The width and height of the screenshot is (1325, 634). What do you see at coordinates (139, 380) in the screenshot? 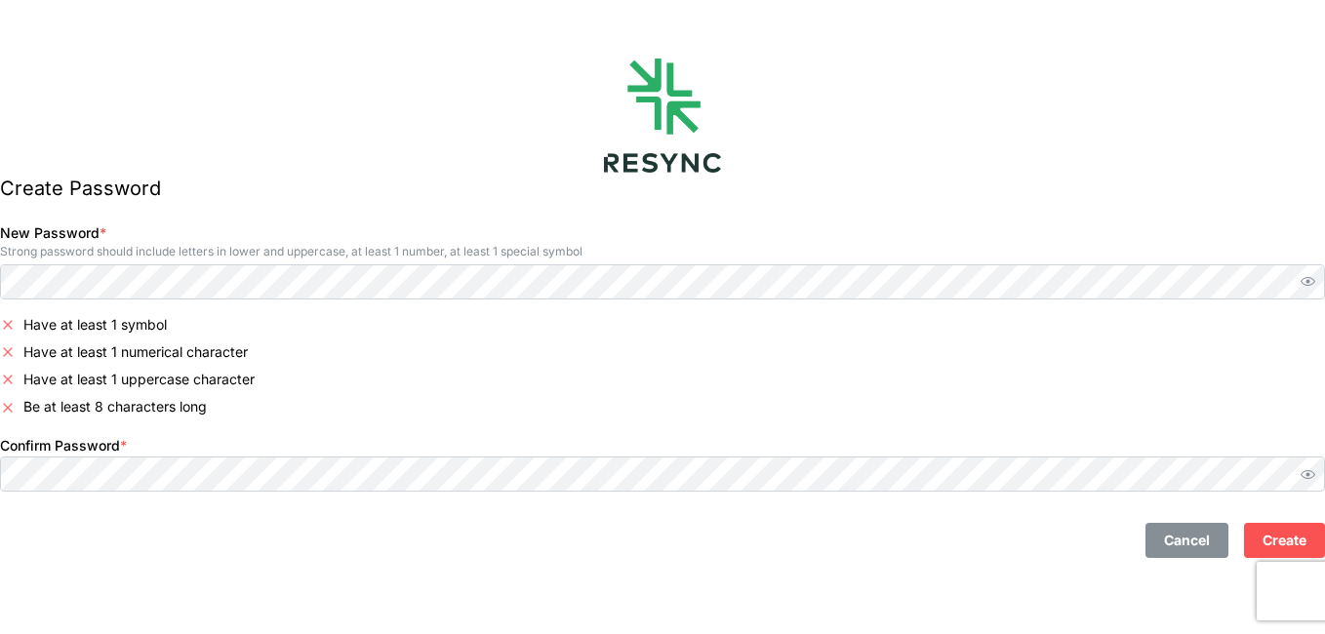
I see `p: Have at least 1 uppercase character` at bounding box center [139, 380].